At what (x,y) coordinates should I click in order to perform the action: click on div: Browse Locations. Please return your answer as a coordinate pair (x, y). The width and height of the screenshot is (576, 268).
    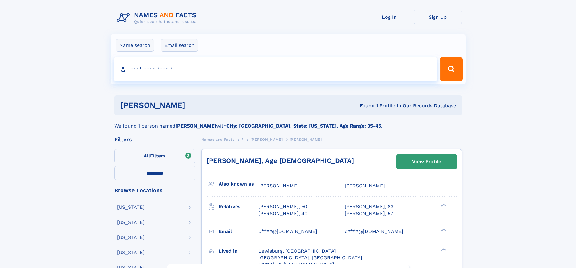
    Looking at the image, I should click on (155, 191).